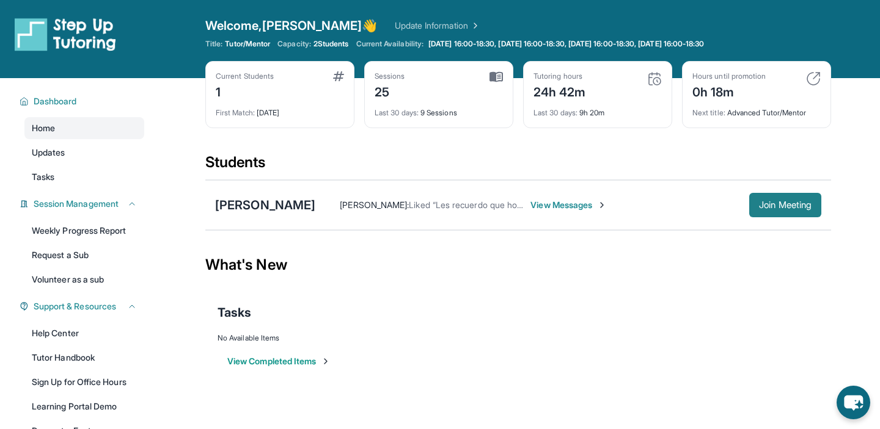 The width and height of the screenshot is (880, 429). What do you see at coordinates (853, 403) in the screenshot?
I see `button: chat-button` at bounding box center [853, 403].